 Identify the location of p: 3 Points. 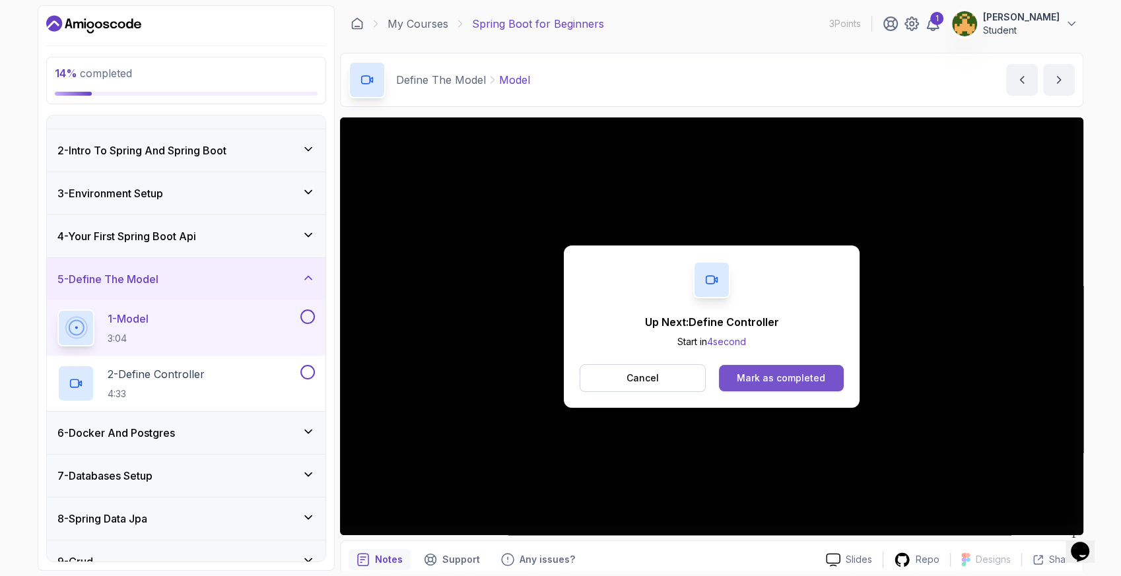
(845, 24).